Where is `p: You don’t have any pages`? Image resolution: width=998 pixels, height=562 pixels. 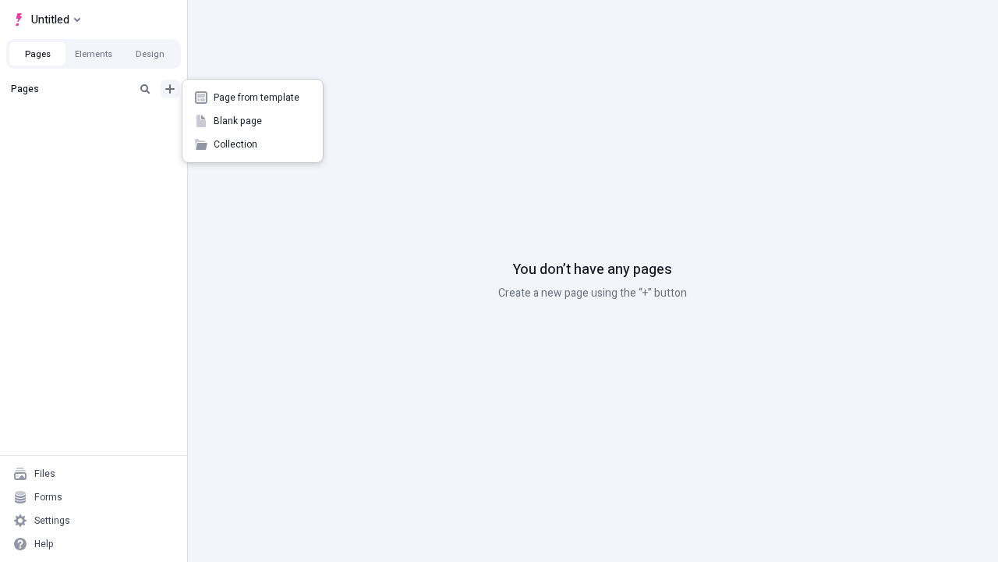
p: You don’t have any pages is located at coordinates (593, 270).